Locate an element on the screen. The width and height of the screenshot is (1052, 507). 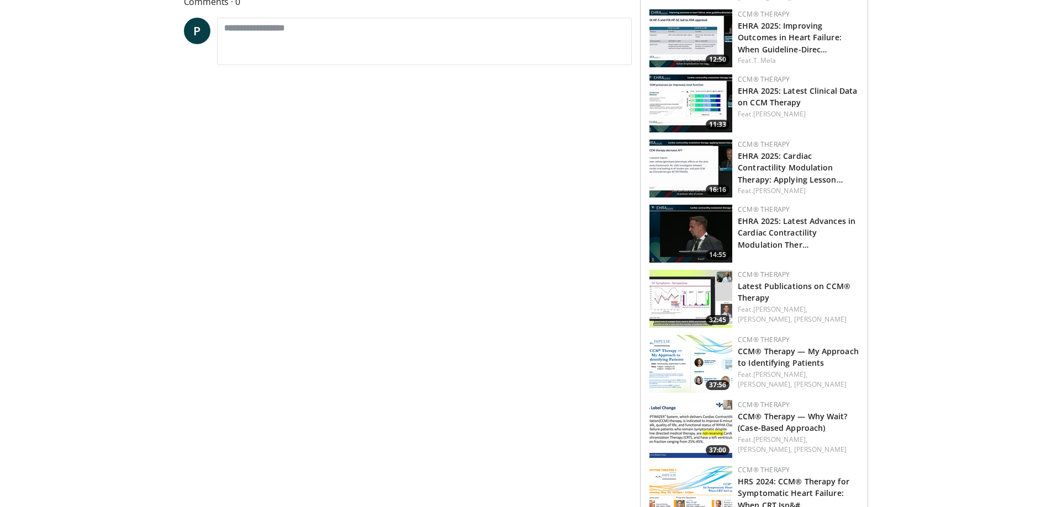
a: EHRA 2025: Latest Clinical Data on CCM Therapy is located at coordinates (797, 97).